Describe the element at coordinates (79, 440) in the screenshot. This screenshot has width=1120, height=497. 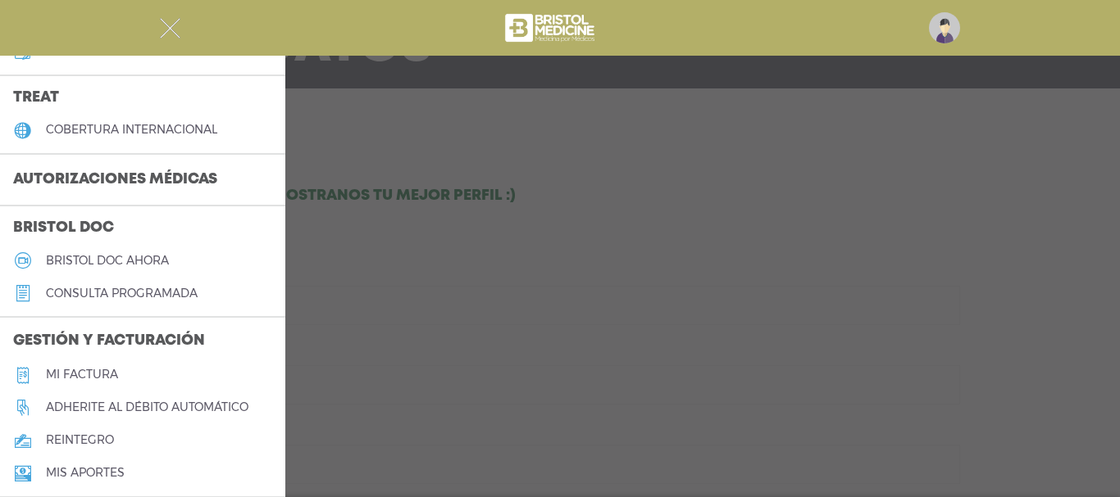
I see `h5: reintegro` at that location.